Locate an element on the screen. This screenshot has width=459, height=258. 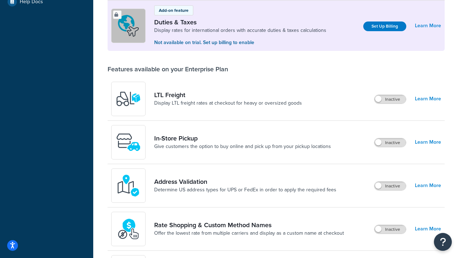
a: In-Store Pickup is located at coordinates (242, 138).